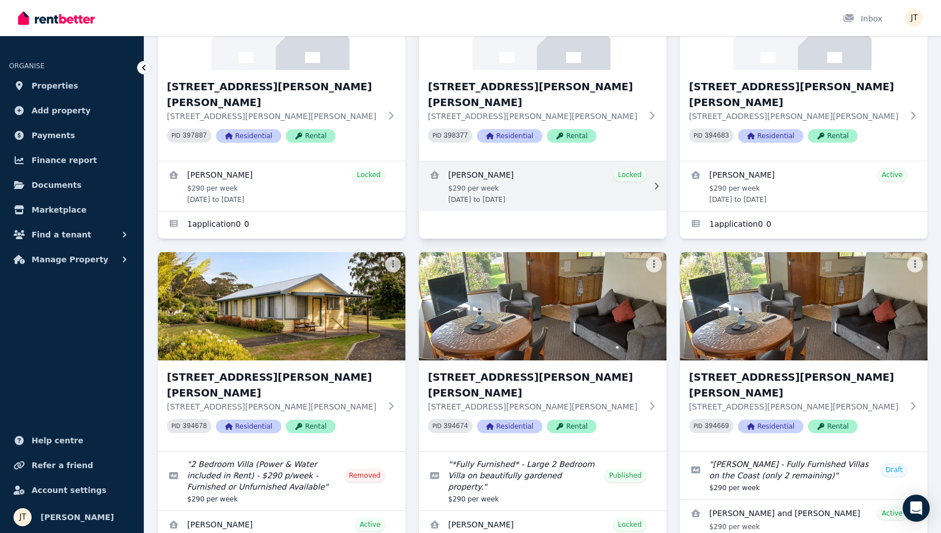 This screenshot has width=941, height=533. Describe the element at coordinates (717, 136) in the screenshot. I see `code: 394683` at that location.